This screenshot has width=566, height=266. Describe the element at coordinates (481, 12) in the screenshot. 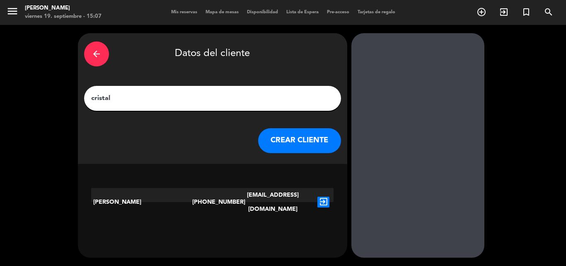

I see `i: add_circle_outline` at that location.